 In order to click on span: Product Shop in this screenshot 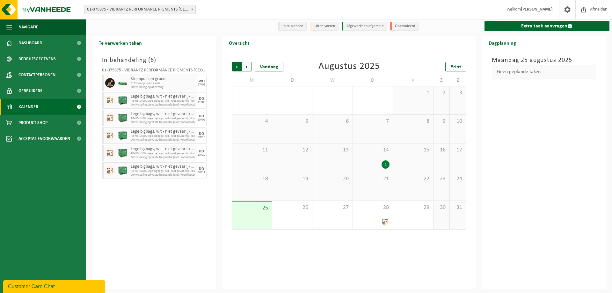, I will do `click(33, 123)`.